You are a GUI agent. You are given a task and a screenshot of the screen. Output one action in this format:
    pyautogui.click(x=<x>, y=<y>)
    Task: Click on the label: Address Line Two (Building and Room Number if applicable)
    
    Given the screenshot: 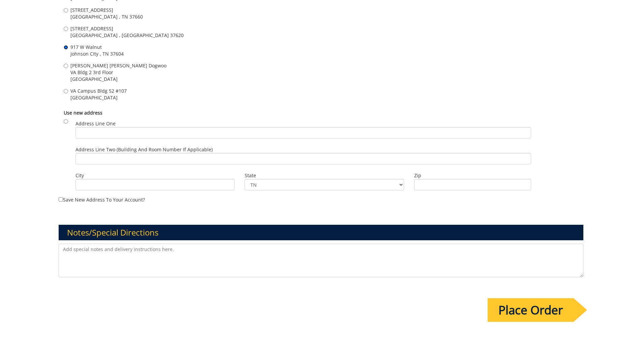 What is the action you would take?
    pyautogui.click(x=303, y=155)
    